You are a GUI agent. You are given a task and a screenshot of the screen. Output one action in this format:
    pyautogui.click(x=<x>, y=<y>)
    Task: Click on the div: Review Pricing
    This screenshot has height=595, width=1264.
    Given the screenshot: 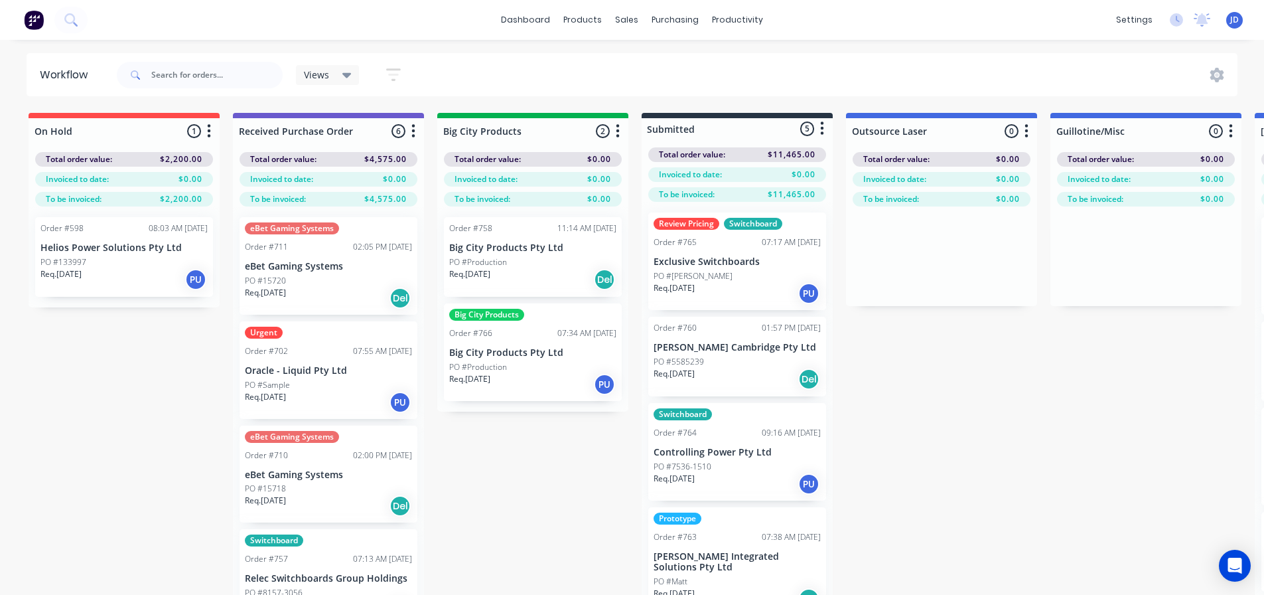 What is the action you would take?
    pyautogui.click(x=686, y=224)
    